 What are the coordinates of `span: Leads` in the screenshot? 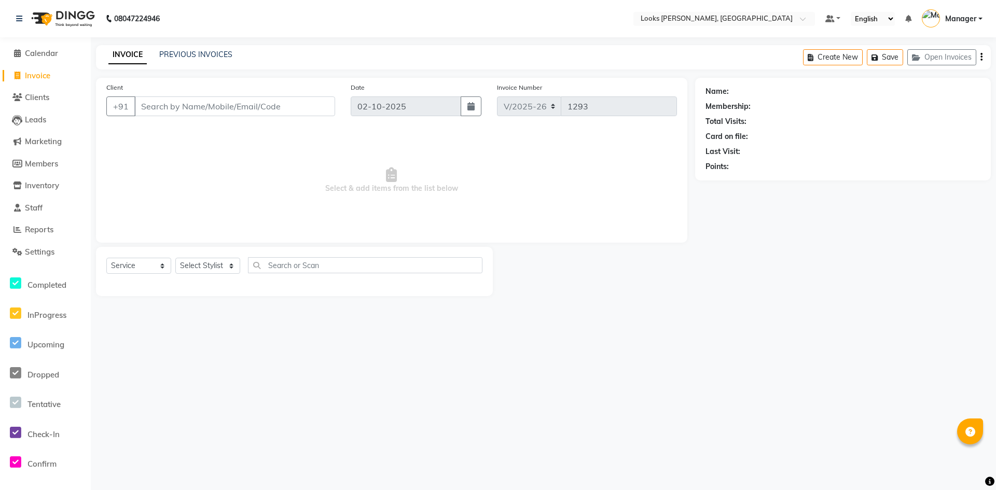 It's located at (35, 119).